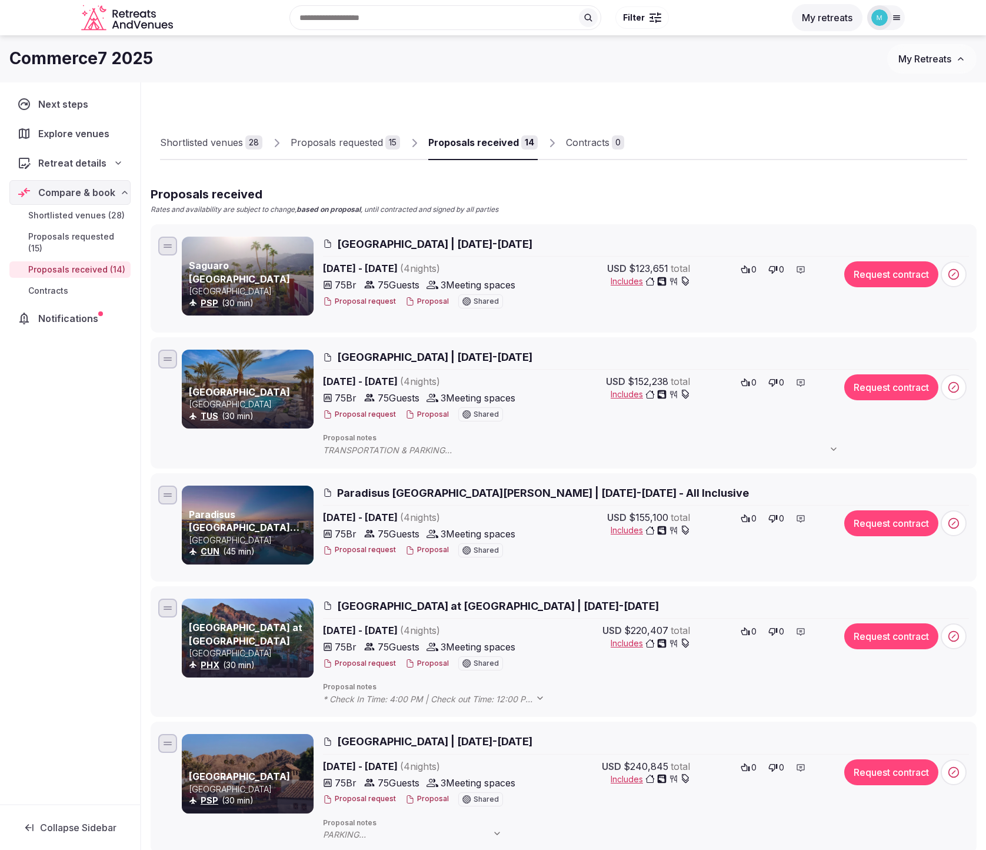 Image resolution: width=986 pixels, height=850 pixels. I want to click on span: Proposal notes, so click(646, 687).